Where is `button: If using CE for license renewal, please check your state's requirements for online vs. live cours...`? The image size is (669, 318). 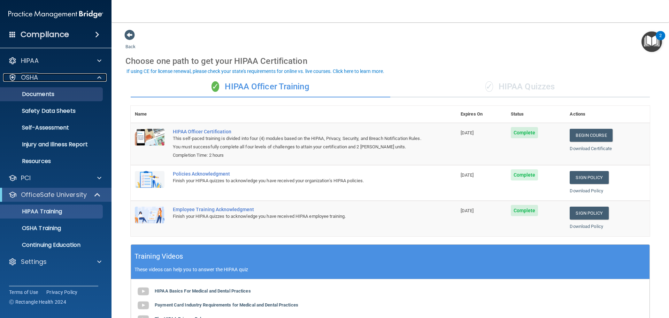
button: If using CE for license renewal, please check your state's requirements for online vs. live cours... is located at coordinates (256, 71).